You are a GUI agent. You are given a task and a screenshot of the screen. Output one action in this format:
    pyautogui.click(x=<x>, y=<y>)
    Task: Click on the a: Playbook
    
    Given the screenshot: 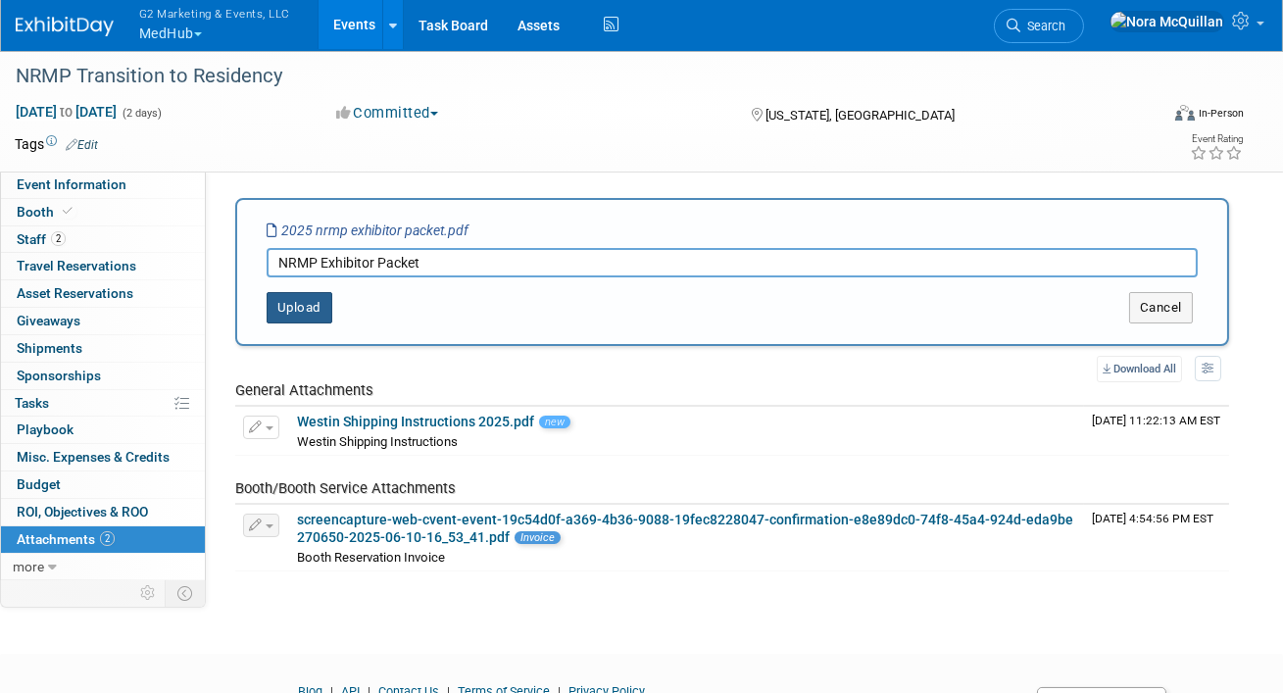 What is the action you would take?
    pyautogui.click(x=103, y=429)
    